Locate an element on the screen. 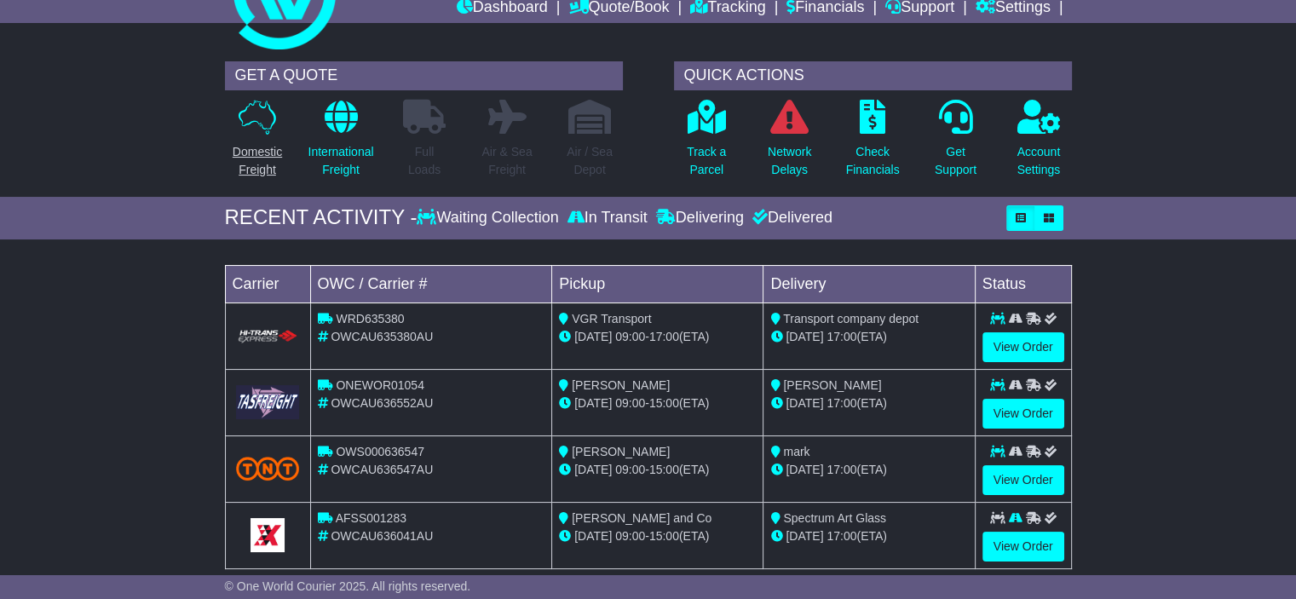 This screenshot has width=1296, height=599. img: HiTrans.png is located at coordinates (267, 336).